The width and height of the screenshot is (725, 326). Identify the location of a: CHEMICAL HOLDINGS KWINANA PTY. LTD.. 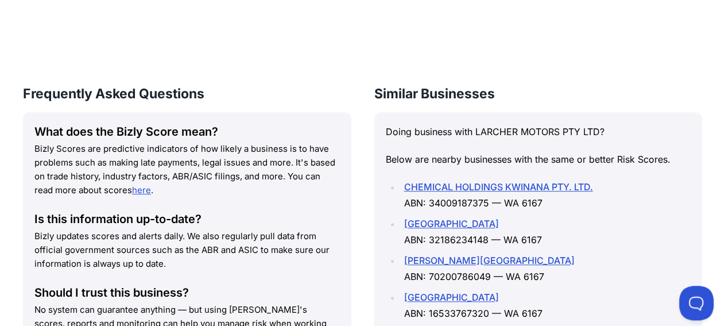
(498, 187).